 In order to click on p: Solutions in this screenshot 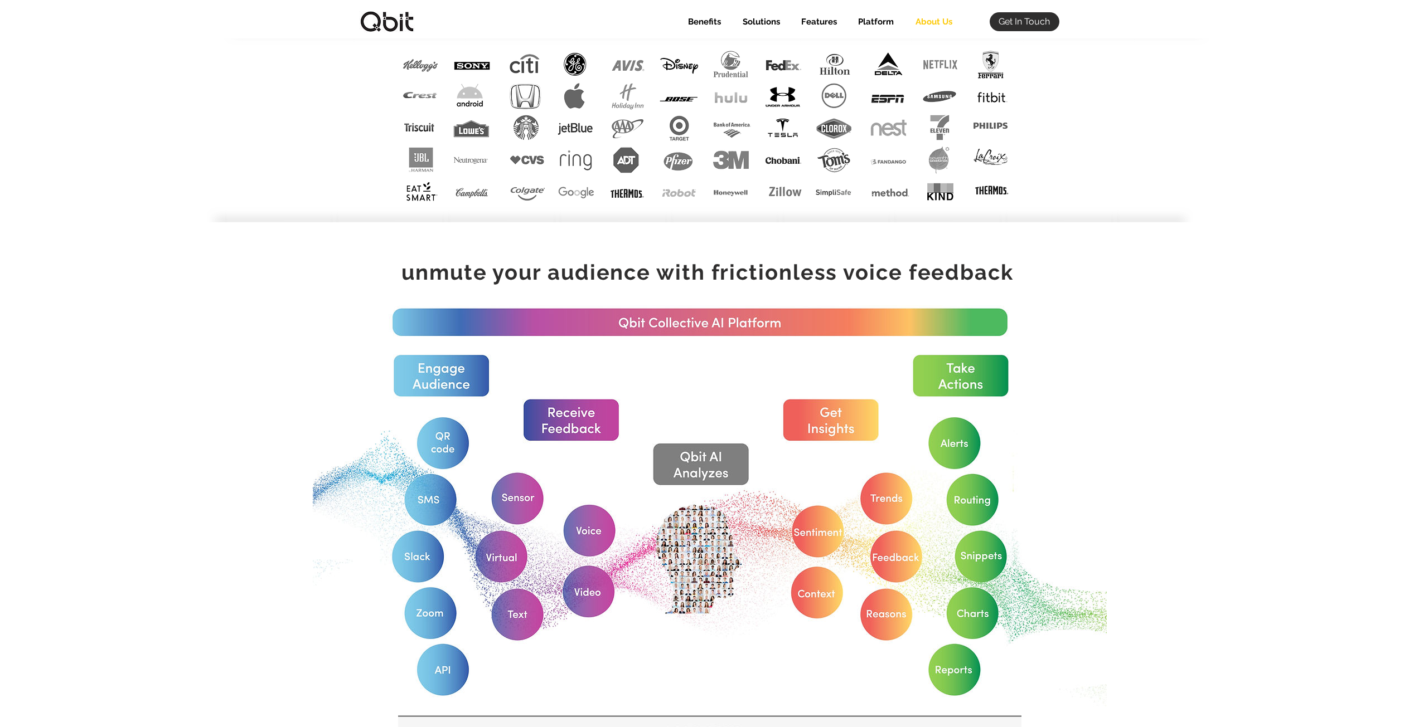, I will do `click(761, 22)`.